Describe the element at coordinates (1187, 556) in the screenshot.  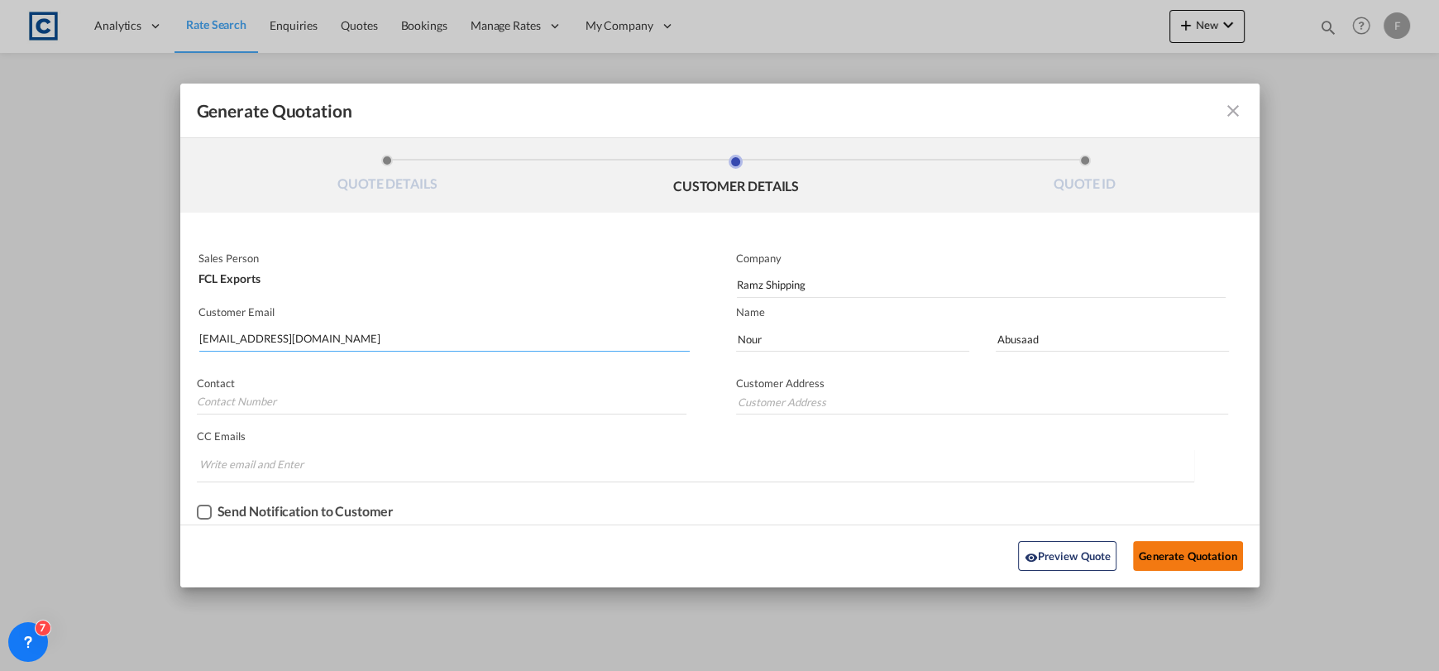
I see `button: Generate Quotation` at that location.